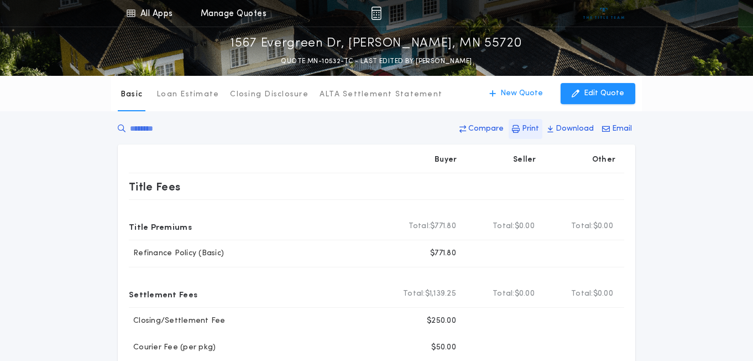 The image size is (753, 361). I want to click on button: Print, so click(525, 129).